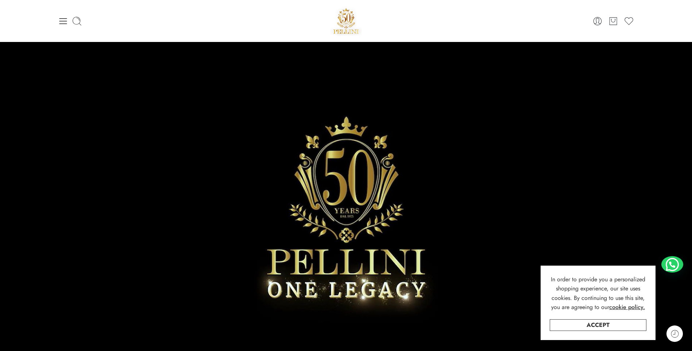  Describe the element at coordinates (598, 293) in the screenshot. I see `span: In order to provide you a personalized shopping experience, our site uses cookies. By continuing ...` at that location.